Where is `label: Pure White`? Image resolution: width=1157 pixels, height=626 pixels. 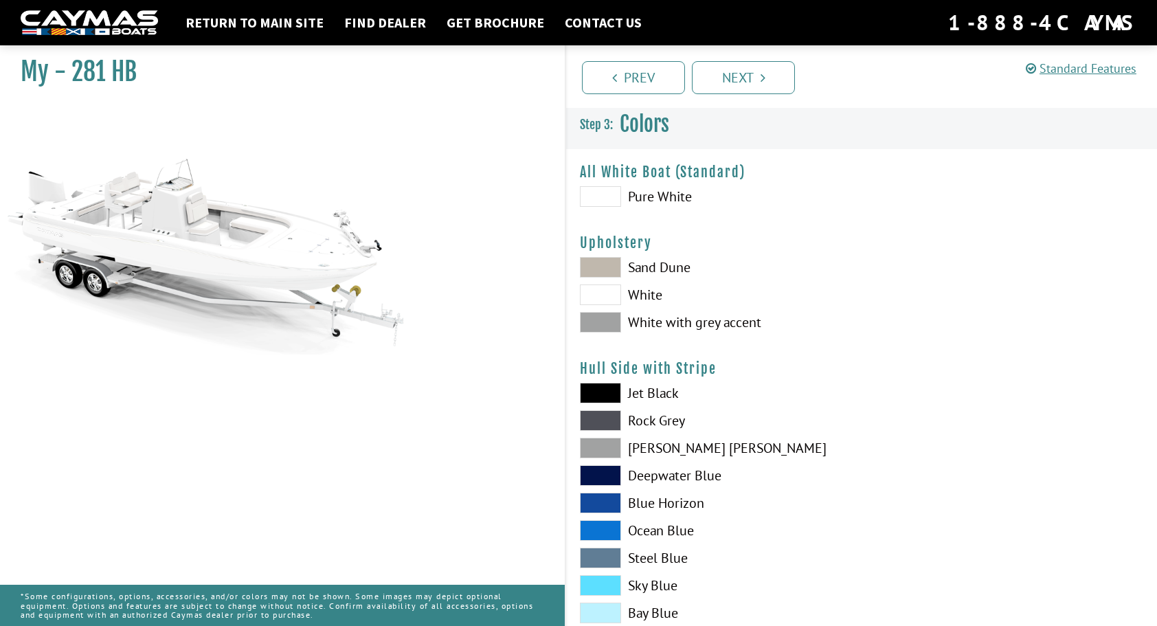 label: Pure White is located at coordinates (714, 196).